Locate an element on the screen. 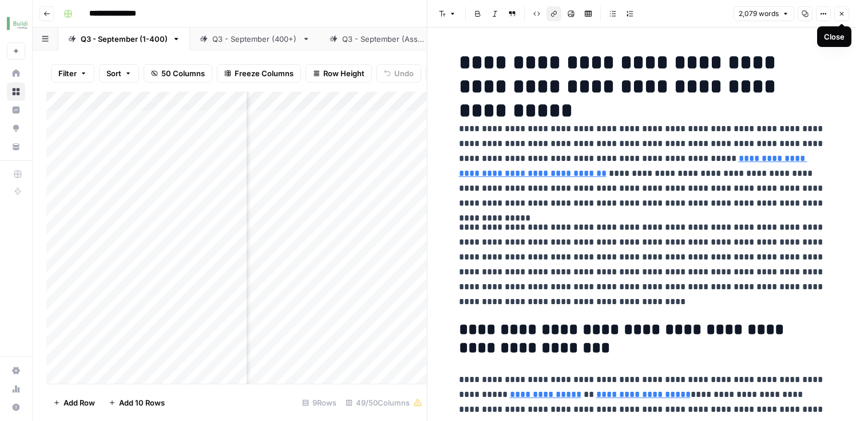  a: Q3 - September (400+) is located at coordinates (255, 39).